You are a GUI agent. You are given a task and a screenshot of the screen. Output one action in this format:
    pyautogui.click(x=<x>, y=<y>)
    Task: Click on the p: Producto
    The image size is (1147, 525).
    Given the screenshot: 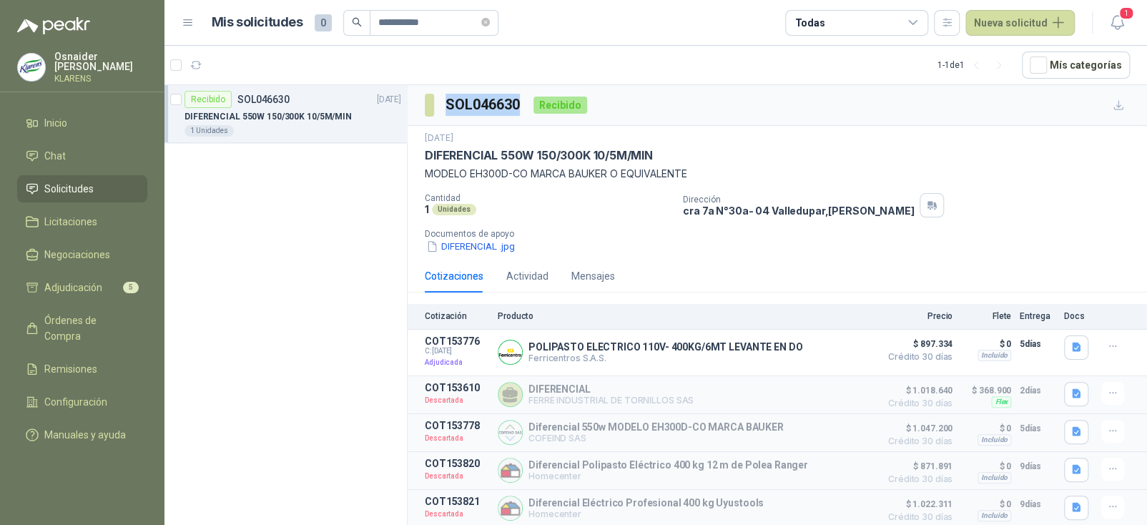 What is the action you would take?
    pyautogui.click(x=685, y=316)
    